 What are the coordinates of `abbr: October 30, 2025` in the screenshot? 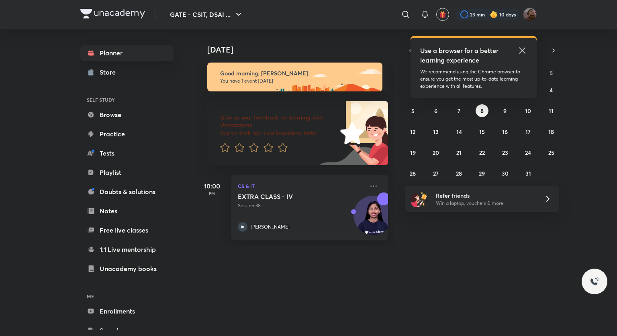 It's located at (505, 173).